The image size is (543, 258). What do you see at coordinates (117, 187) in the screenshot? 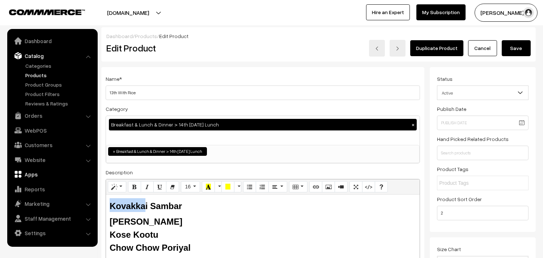
I see `button: Style` at bounding box center [117, 187].